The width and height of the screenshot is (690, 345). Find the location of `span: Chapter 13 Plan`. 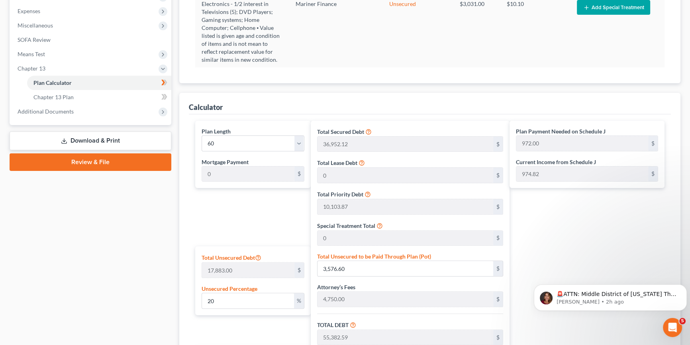

span: Chapter 13 Plan is located at coordinates (53, 97).